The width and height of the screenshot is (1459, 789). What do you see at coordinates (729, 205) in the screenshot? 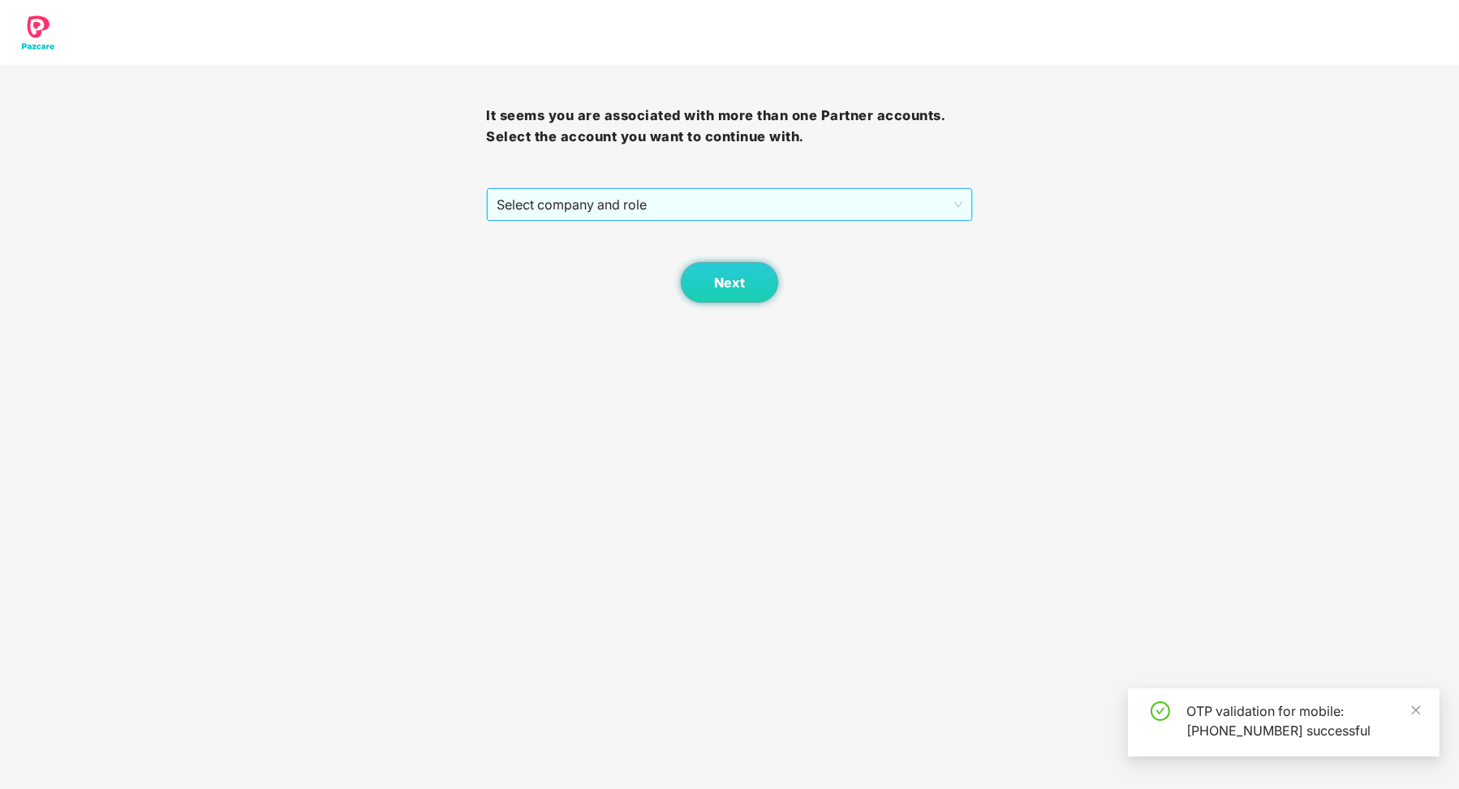
I see `span: Select company and role` at bounding box center [729, 205].